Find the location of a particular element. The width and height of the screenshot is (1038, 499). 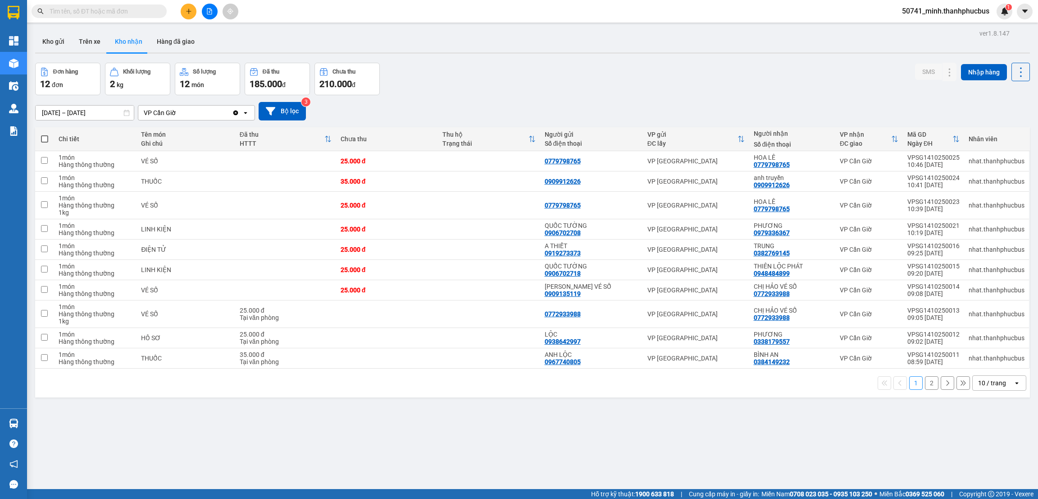

button: Trên xe is located at coordinates (90, 41).